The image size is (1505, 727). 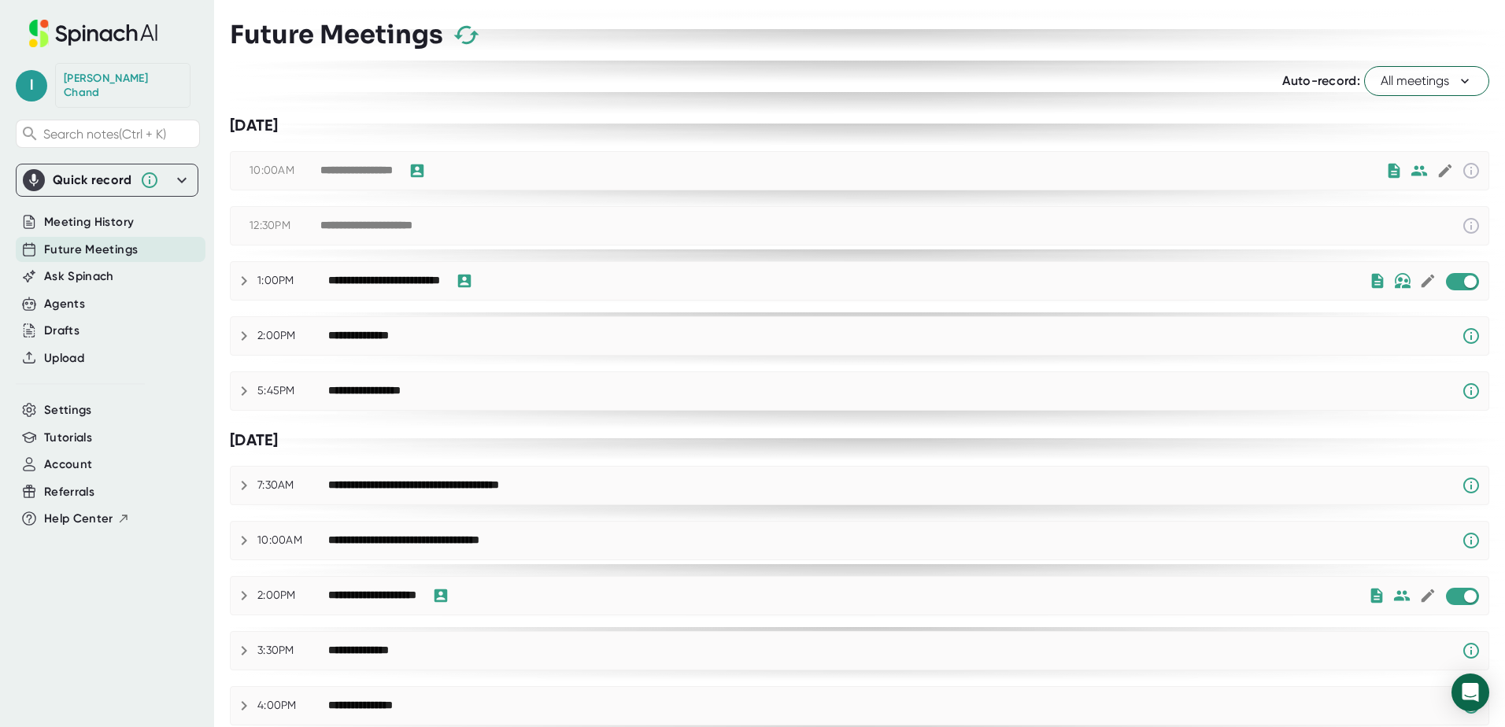 What do you see at coordinates (293, 391) in the screenshot?
I see `div: 5:45PM` at bounding box center [293, 391].